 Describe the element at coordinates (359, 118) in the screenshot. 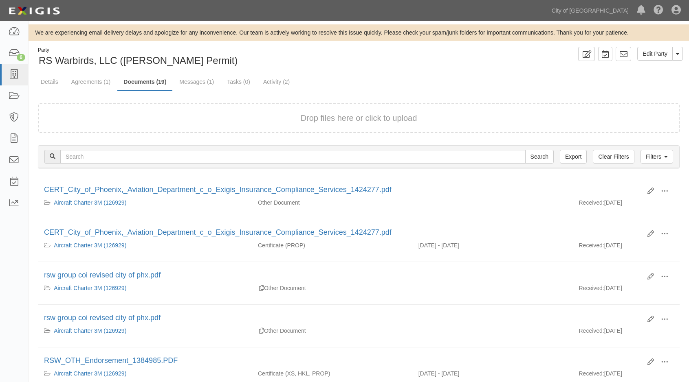

I see `button: Drop files here or click to upload` at that location.